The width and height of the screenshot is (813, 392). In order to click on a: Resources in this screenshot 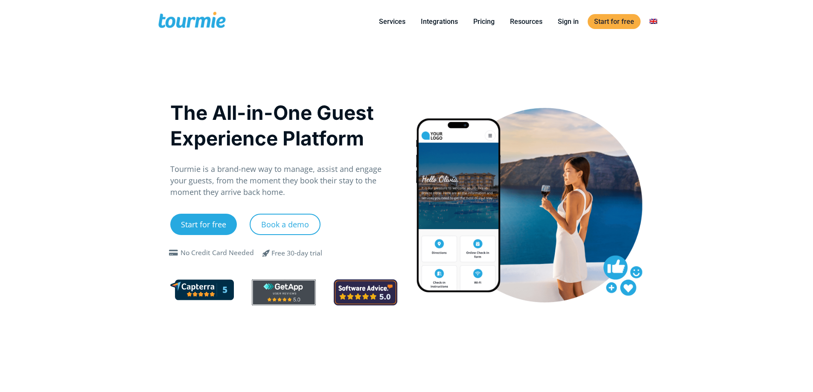, I will do `click(527, 21)`.